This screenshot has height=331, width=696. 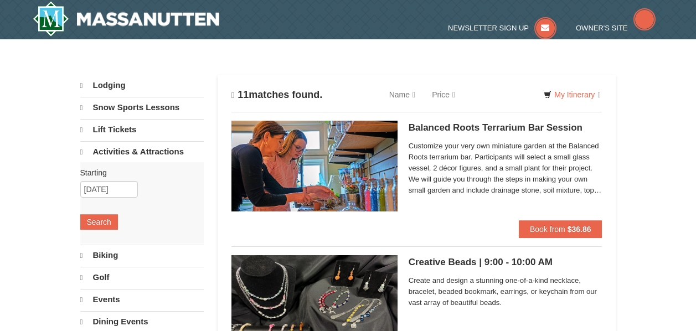 What do you see at coordinates (142, 255) in the screenshot?
I see `a: Biking` at bounding box center [142, 255].